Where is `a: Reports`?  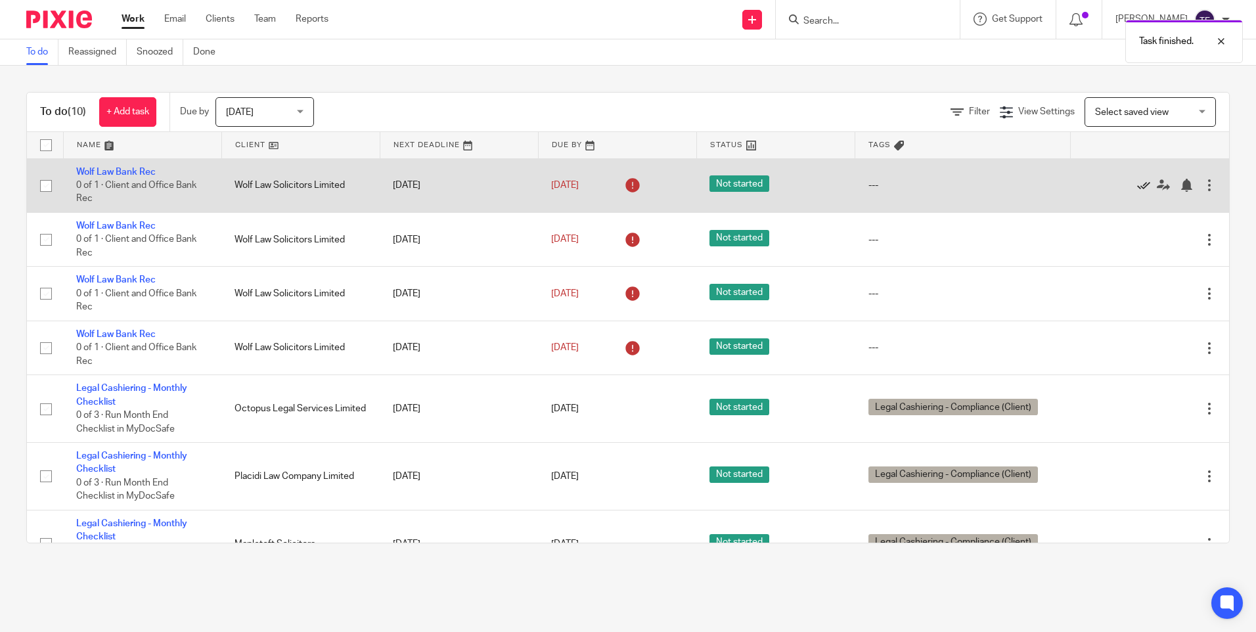
a: Reports is located at coordinates (312, 19).